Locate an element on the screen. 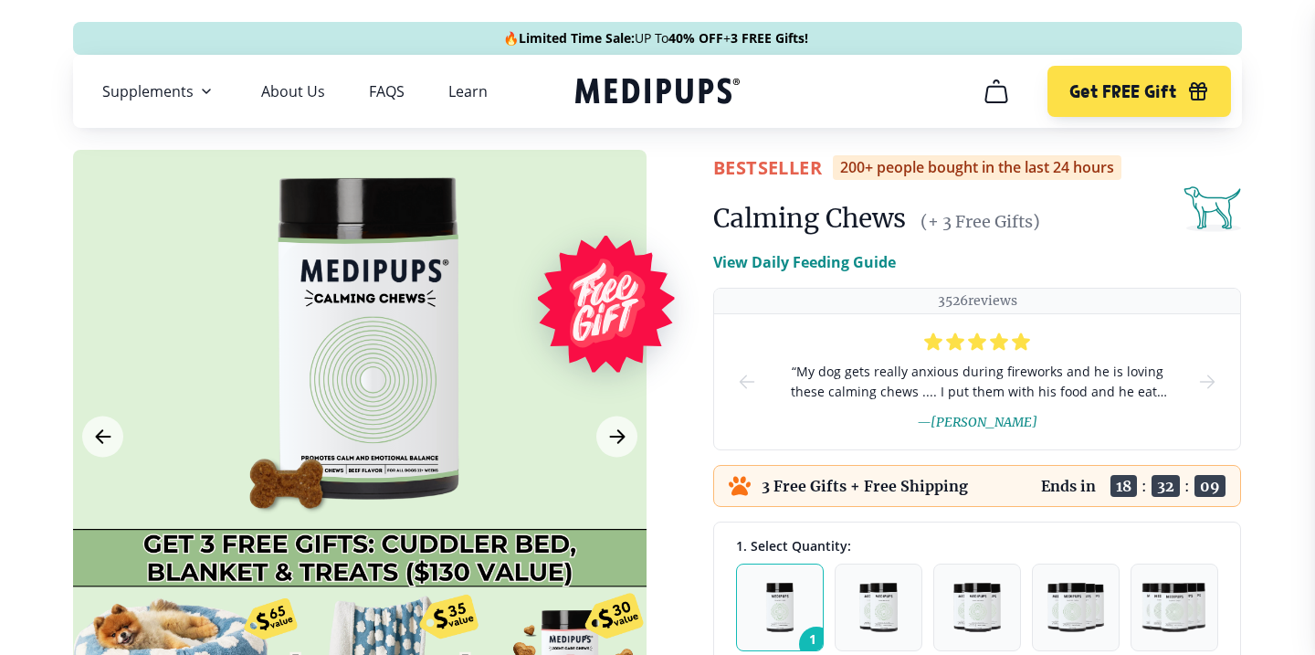  a: FAQS is located at coordinates (386, 91).